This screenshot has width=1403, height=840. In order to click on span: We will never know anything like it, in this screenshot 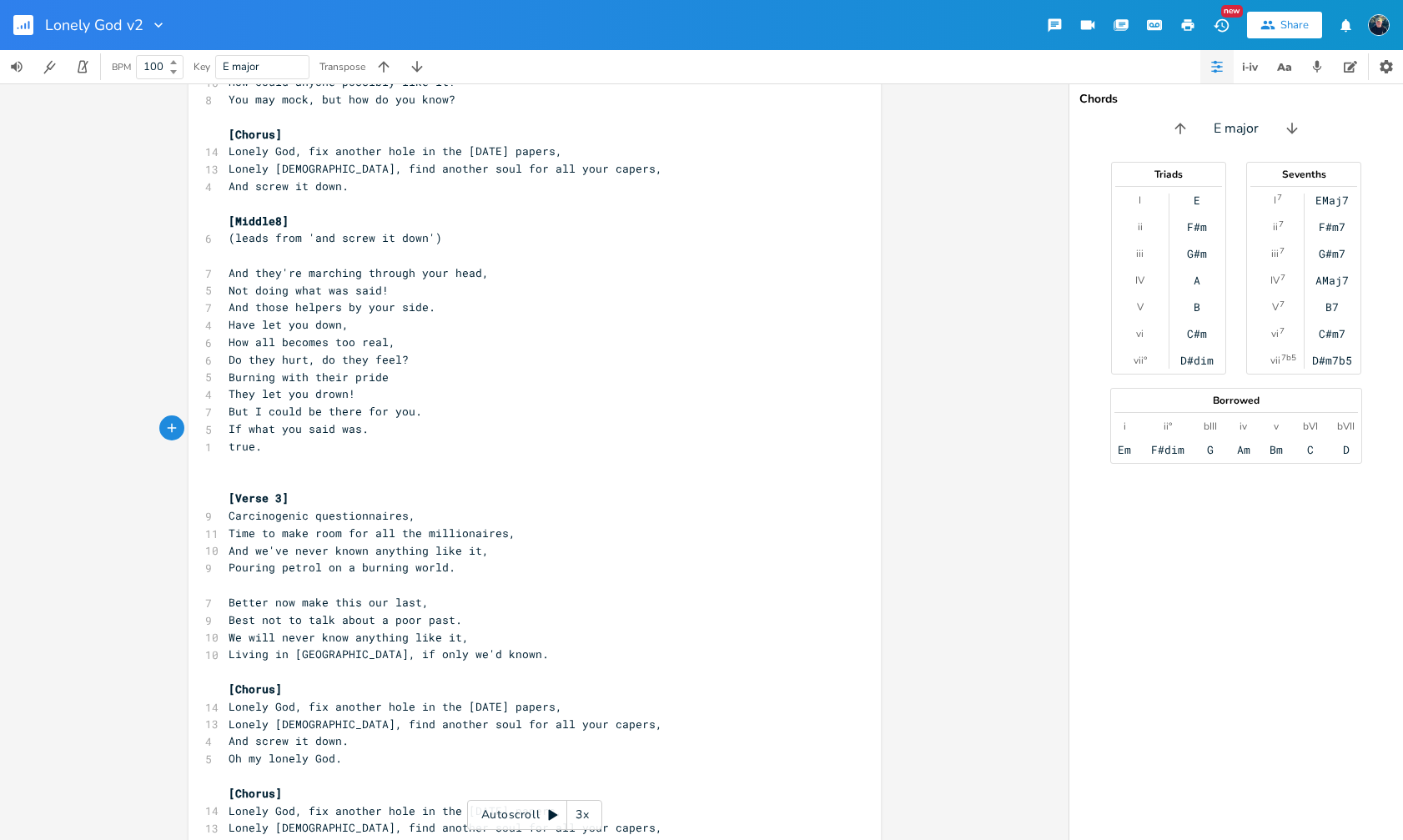, I will do `click(349, 637)`.